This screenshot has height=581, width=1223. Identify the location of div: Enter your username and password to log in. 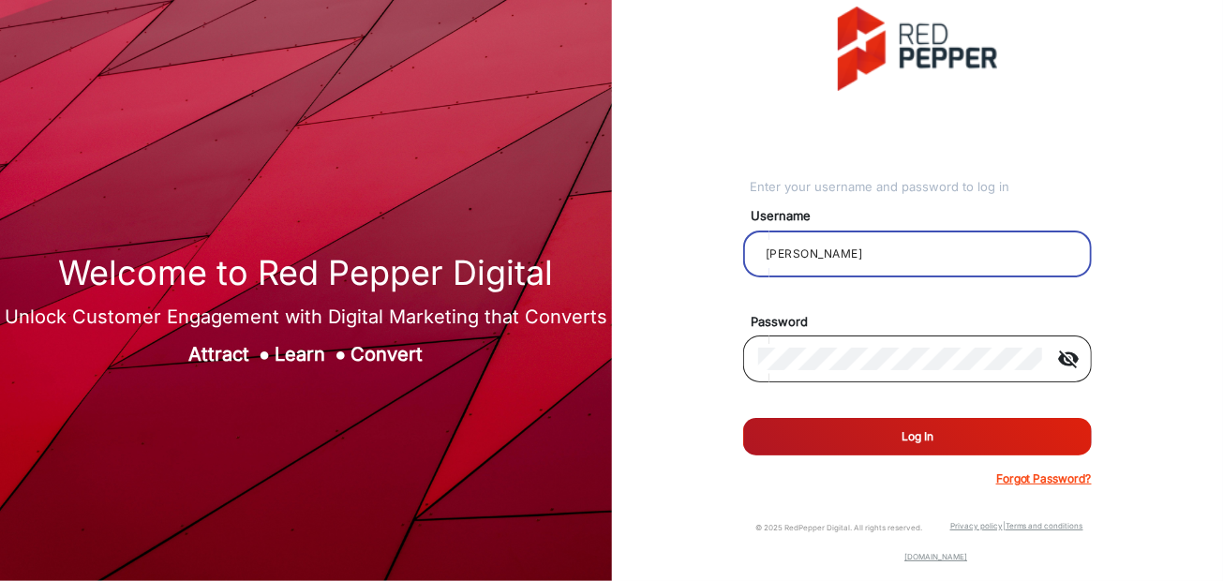
(920, 187).